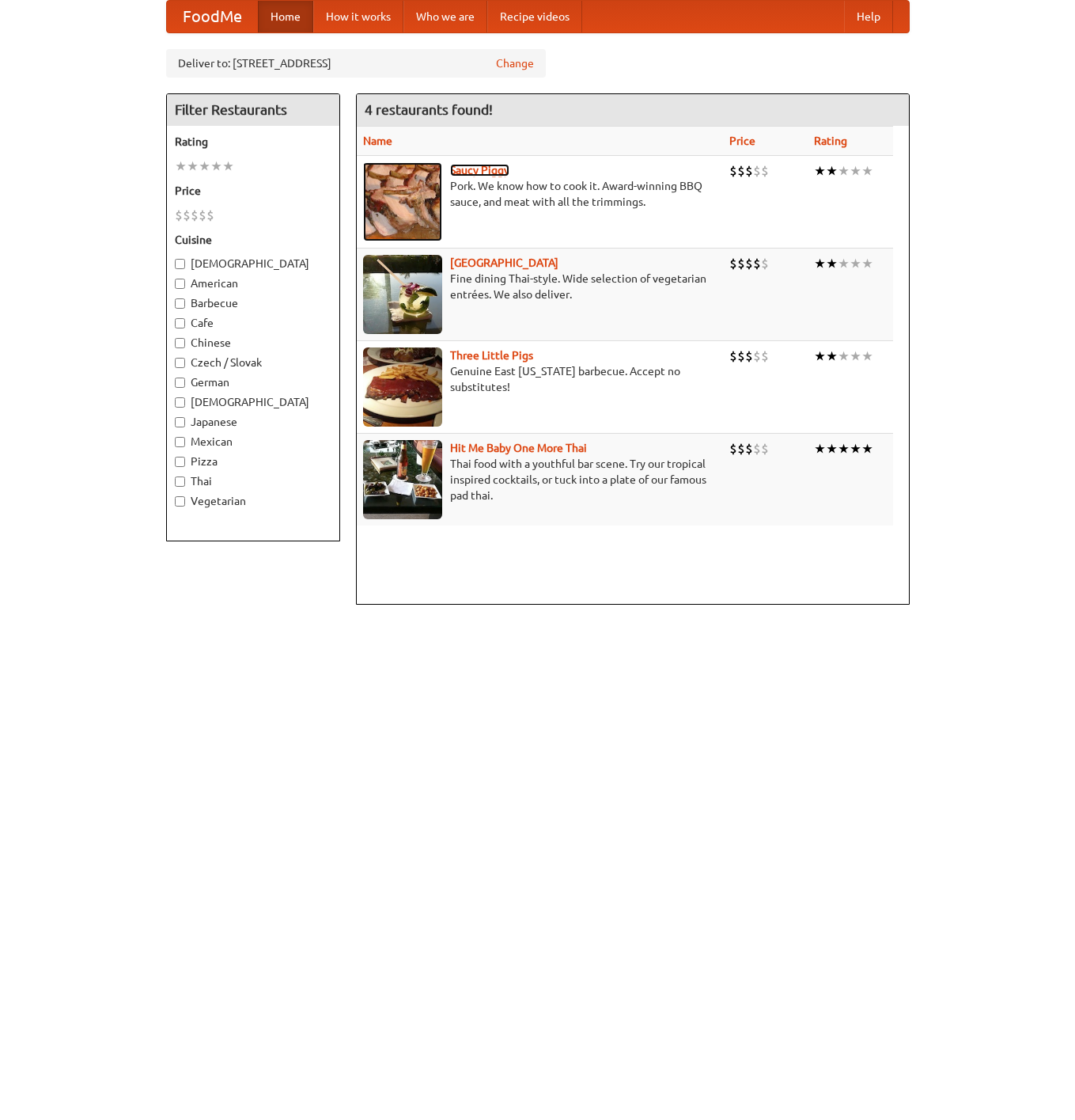 The height and width of the screenshot is (1120, 1075). What do you see at coordinates (253, 191) in the screenshot?
I see `h5: Price` at bounding box center [253, 191].